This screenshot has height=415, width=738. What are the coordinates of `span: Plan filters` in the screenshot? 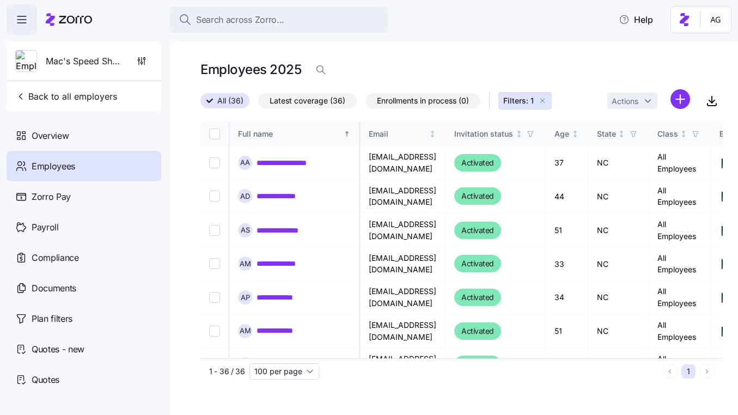 It's located at (52, 319).